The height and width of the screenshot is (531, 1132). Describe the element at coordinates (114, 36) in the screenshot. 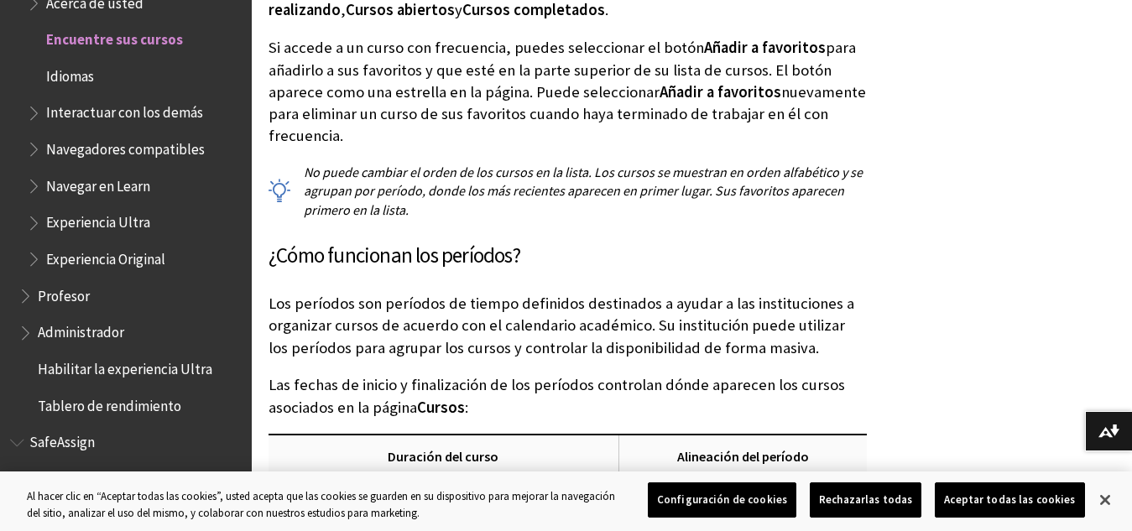

I see `span: Encuentre sus cursos` at that location.